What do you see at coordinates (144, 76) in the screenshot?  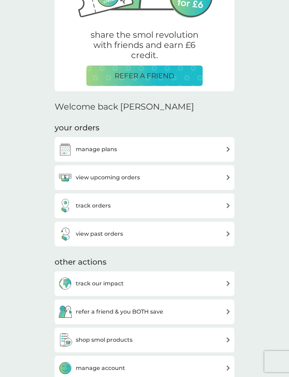 I see `button: REFER A FRIEND` at bounding box center [144, 76].